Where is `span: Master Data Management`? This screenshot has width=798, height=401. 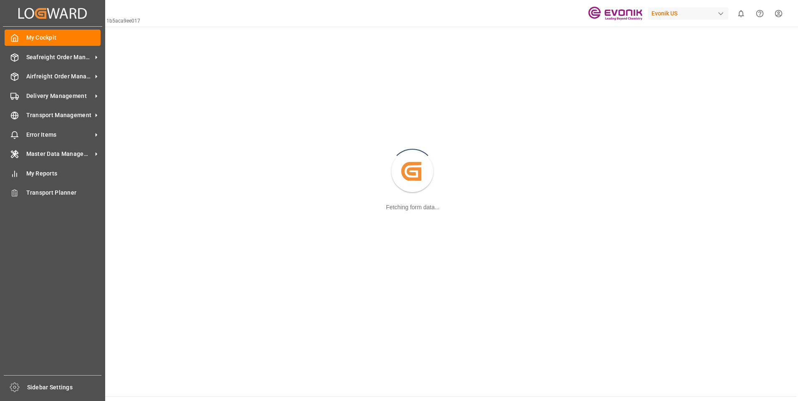 span: Master Data Management is located at coordinates (59, 154).